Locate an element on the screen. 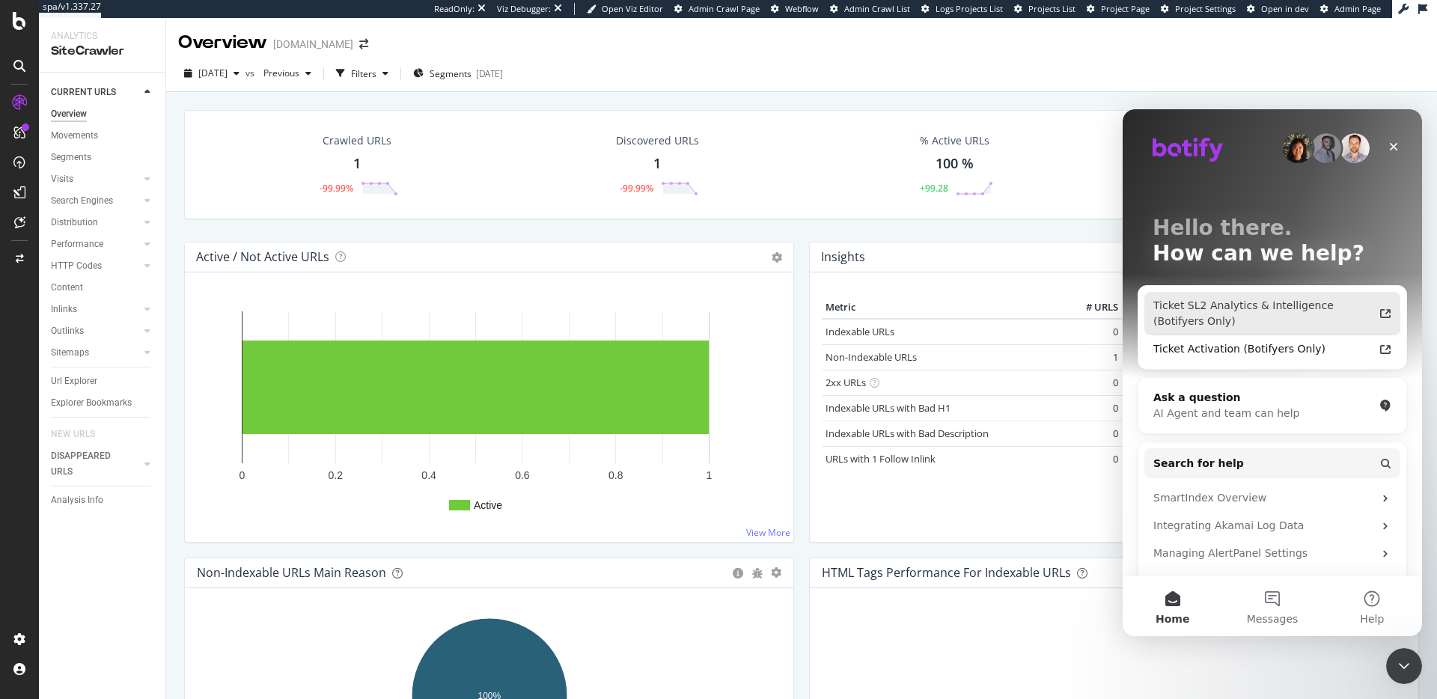 The image size is (1437, 699). img: Profile image for Jason is located at coordinates (232, 39).